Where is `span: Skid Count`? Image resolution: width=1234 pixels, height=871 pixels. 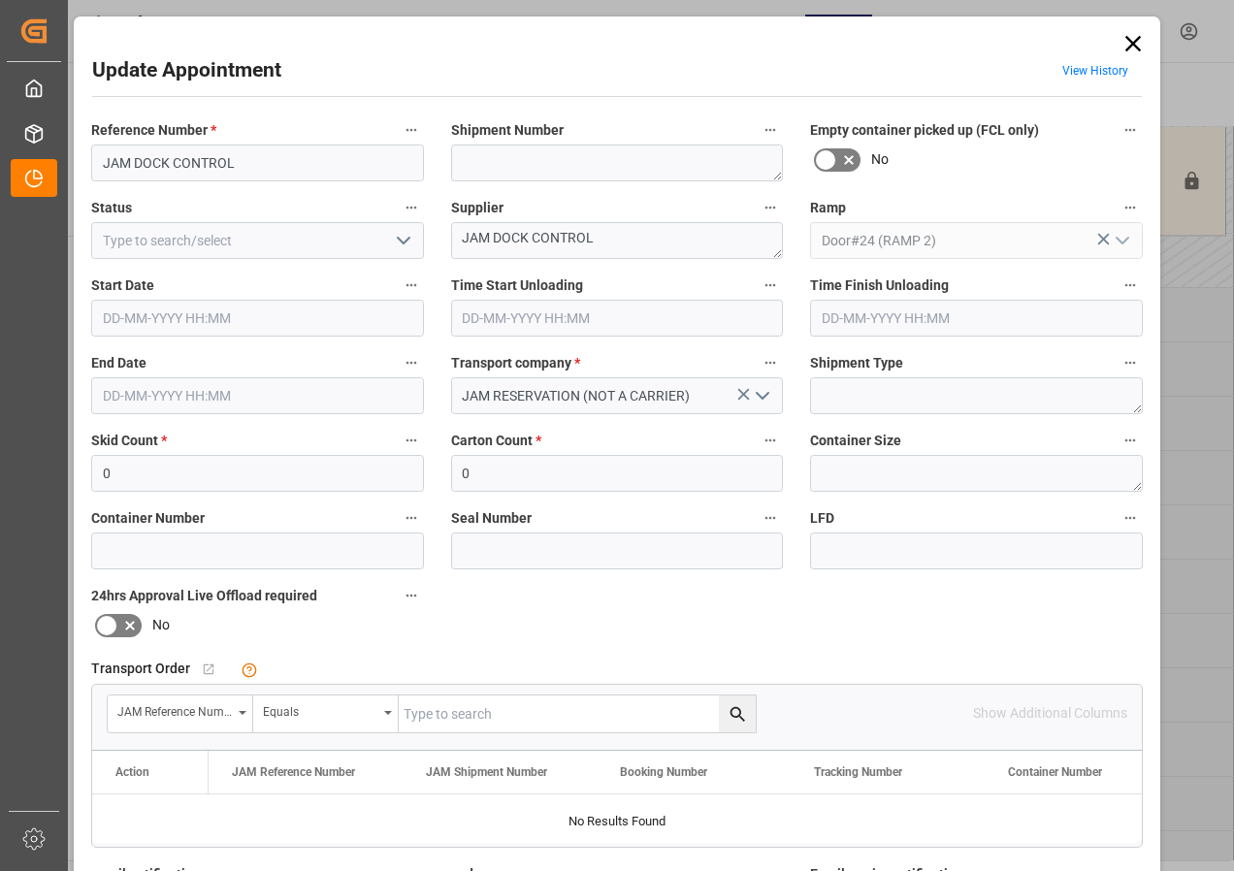
span: Skid Count is located at coordinates (129, 440).